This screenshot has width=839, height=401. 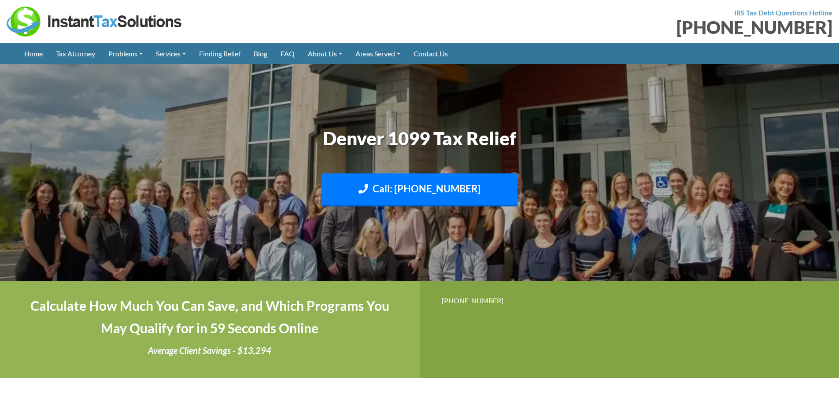 I want to click on i: Average Client Savings - $13,294, so click(x=210, y=351).